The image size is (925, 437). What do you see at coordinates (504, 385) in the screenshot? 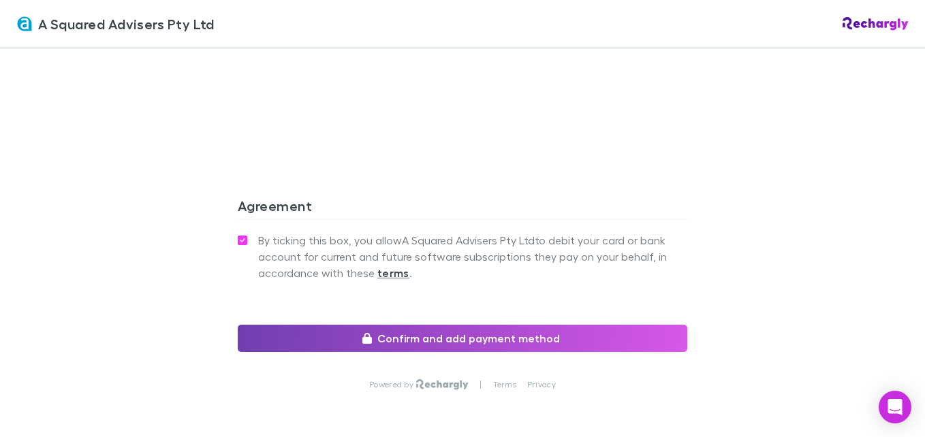
I see `a: Terms` at bounding box center [504, 385].